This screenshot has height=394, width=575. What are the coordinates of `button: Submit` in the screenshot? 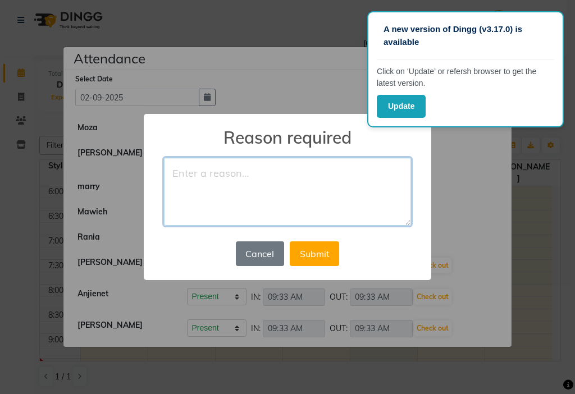 It's located at (315, 254).